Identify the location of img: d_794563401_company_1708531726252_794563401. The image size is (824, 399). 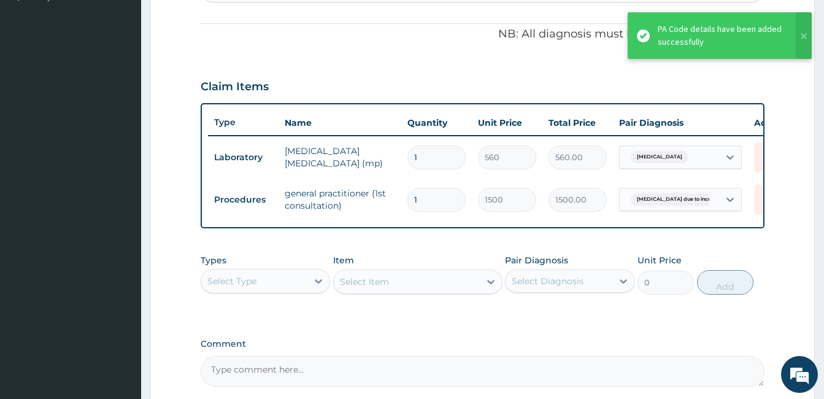
(36, 77).